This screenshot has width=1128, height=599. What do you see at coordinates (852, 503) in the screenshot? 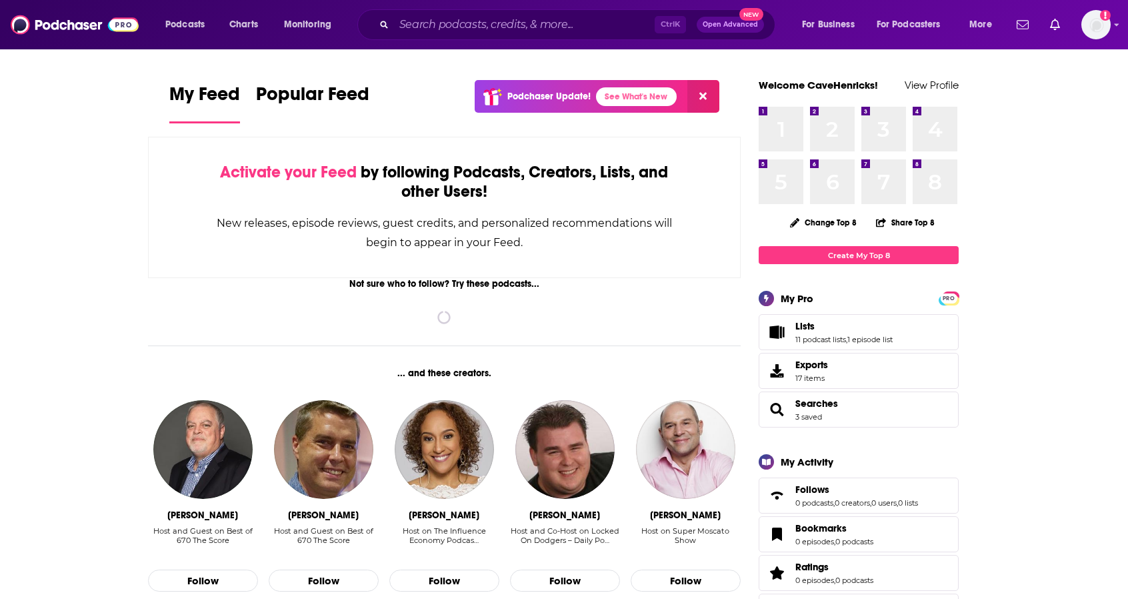
I see `a: 0 creators` at bounding box center [852, 503].